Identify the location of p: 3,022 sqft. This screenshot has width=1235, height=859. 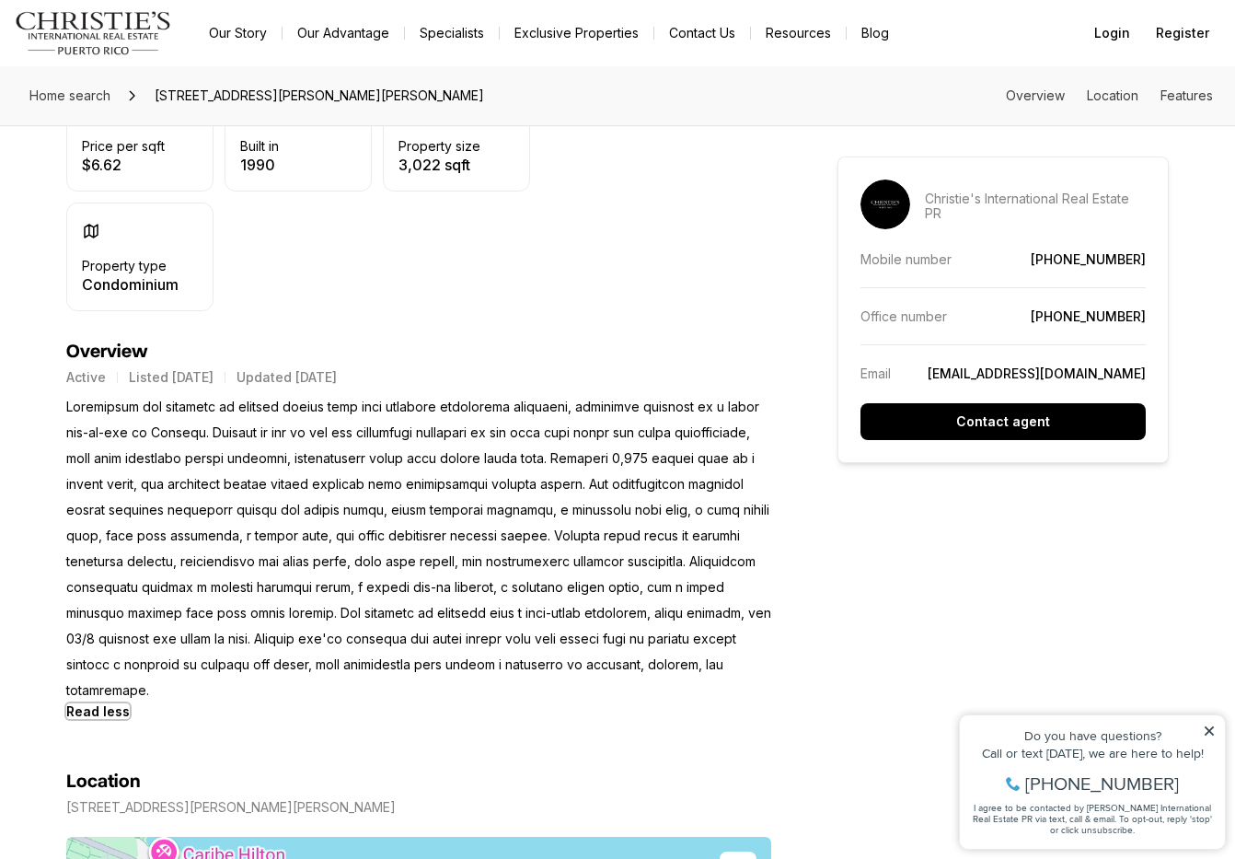
(439, 165).